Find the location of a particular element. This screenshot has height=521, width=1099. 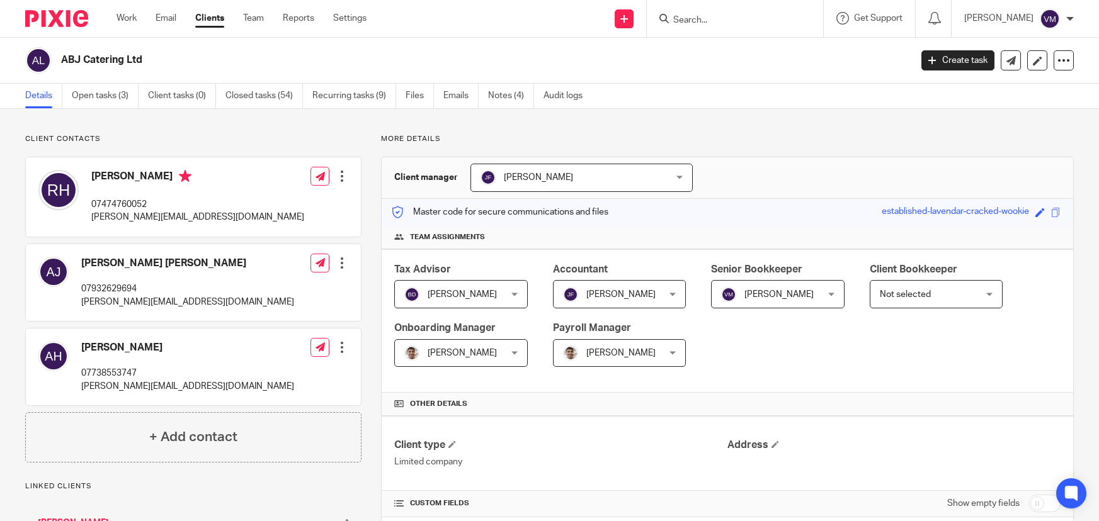

span: Client Bookkeeper is located at coordinates (913, 270).